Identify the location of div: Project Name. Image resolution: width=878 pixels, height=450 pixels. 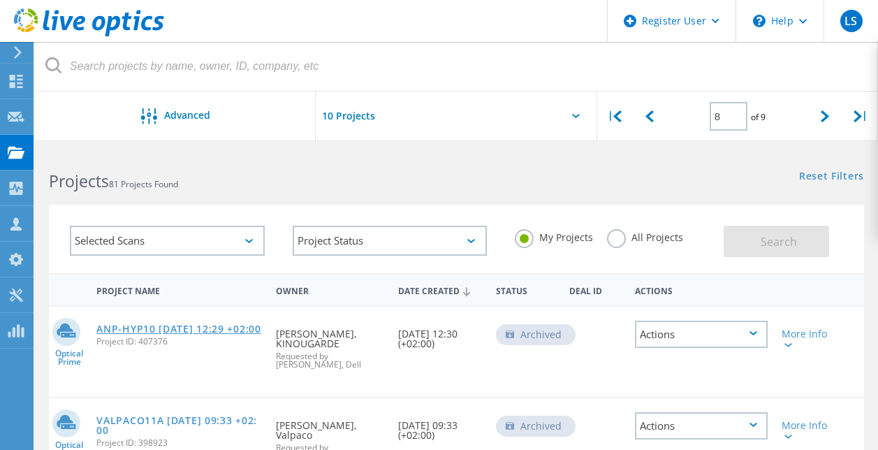
(179, 289).